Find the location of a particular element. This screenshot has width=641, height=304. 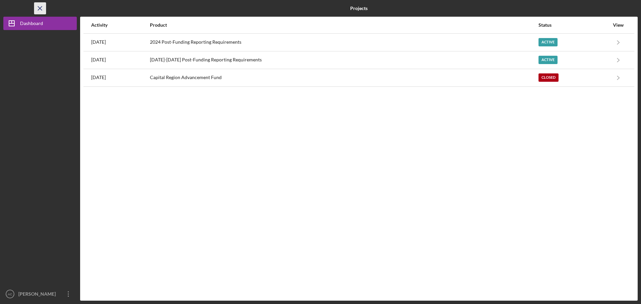

time: 2025-08-06 19:10 is located at coordinates (99, 42).